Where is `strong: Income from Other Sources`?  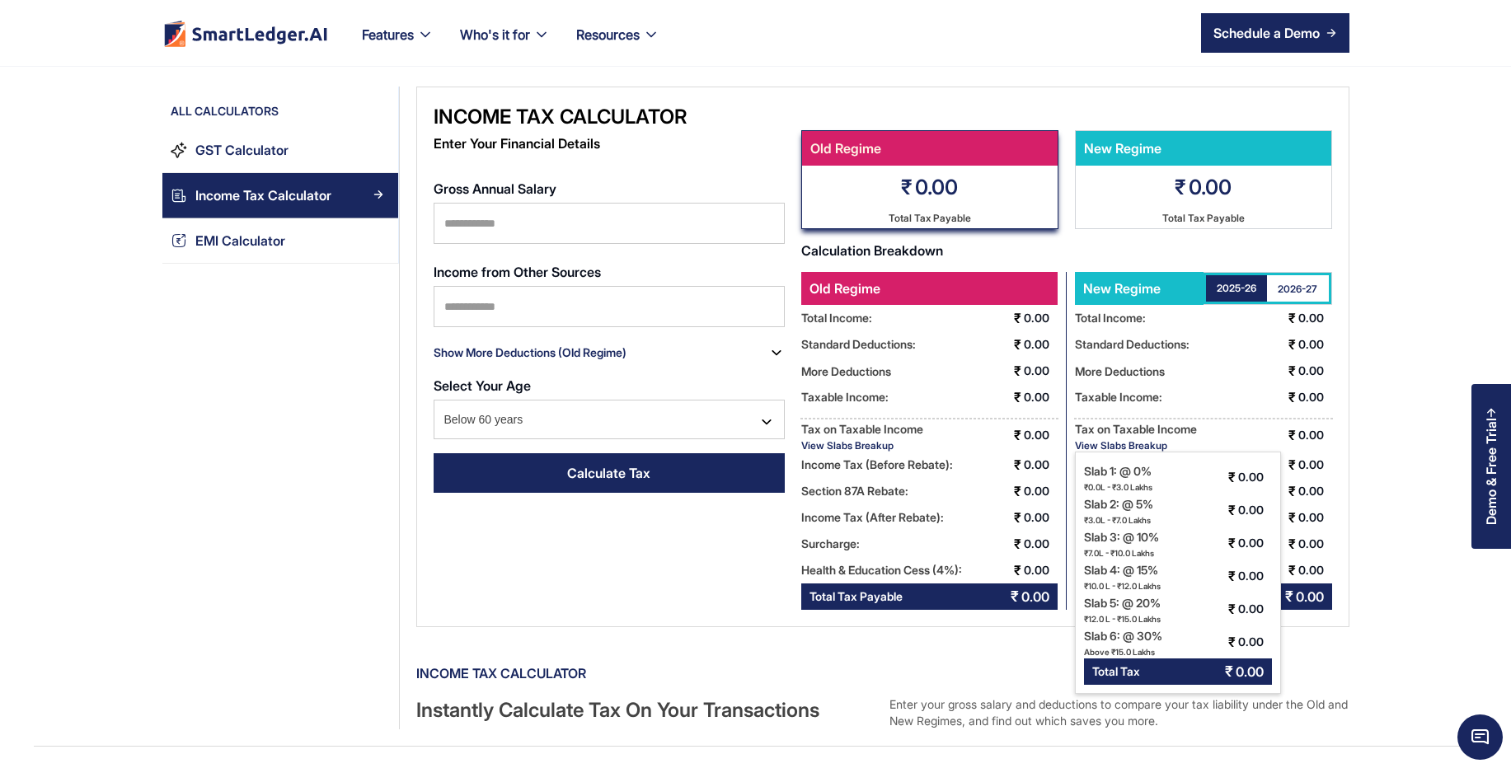
strong: Income from Other Sources is located at coordinates (517, 272).